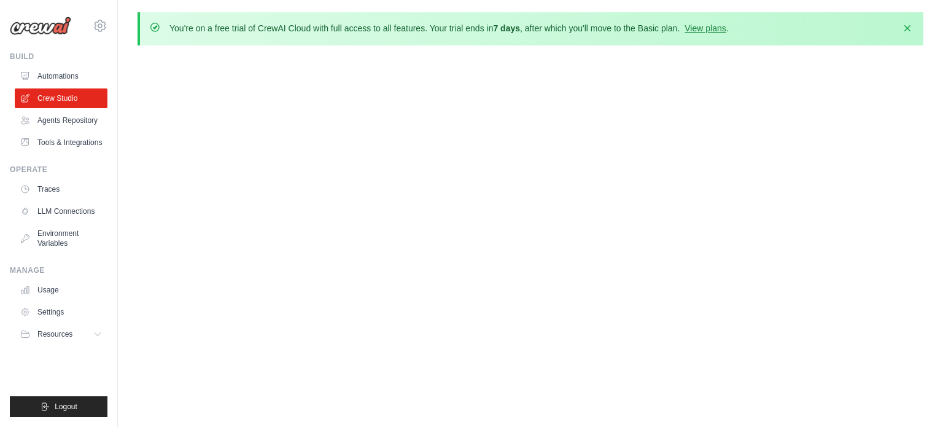 This screenshot has width=943, height=427. What do you see at coordinates (58, 56) in the screenshot?
I see `div: Build` at bounding box center [58, 56].